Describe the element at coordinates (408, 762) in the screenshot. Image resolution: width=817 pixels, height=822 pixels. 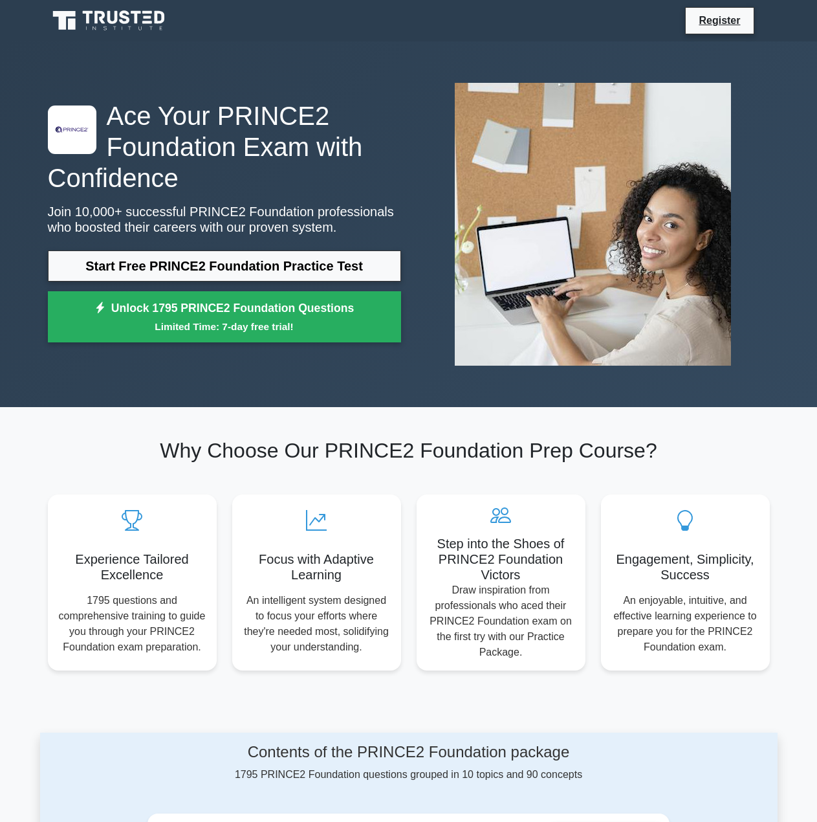
I see `div: 1795 PRINCE2 Foundation questions grouped in 10 topics and 90 concepts` at that location.